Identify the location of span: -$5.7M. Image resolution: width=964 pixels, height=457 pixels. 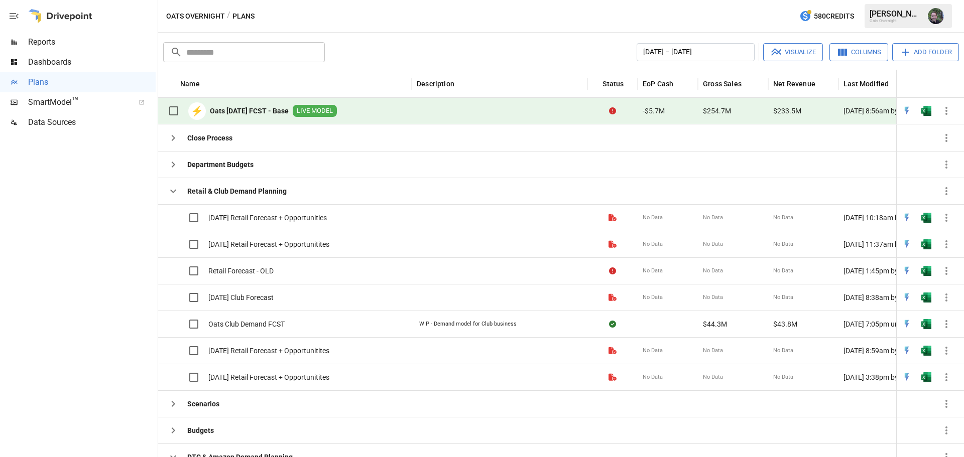
(654, 111).